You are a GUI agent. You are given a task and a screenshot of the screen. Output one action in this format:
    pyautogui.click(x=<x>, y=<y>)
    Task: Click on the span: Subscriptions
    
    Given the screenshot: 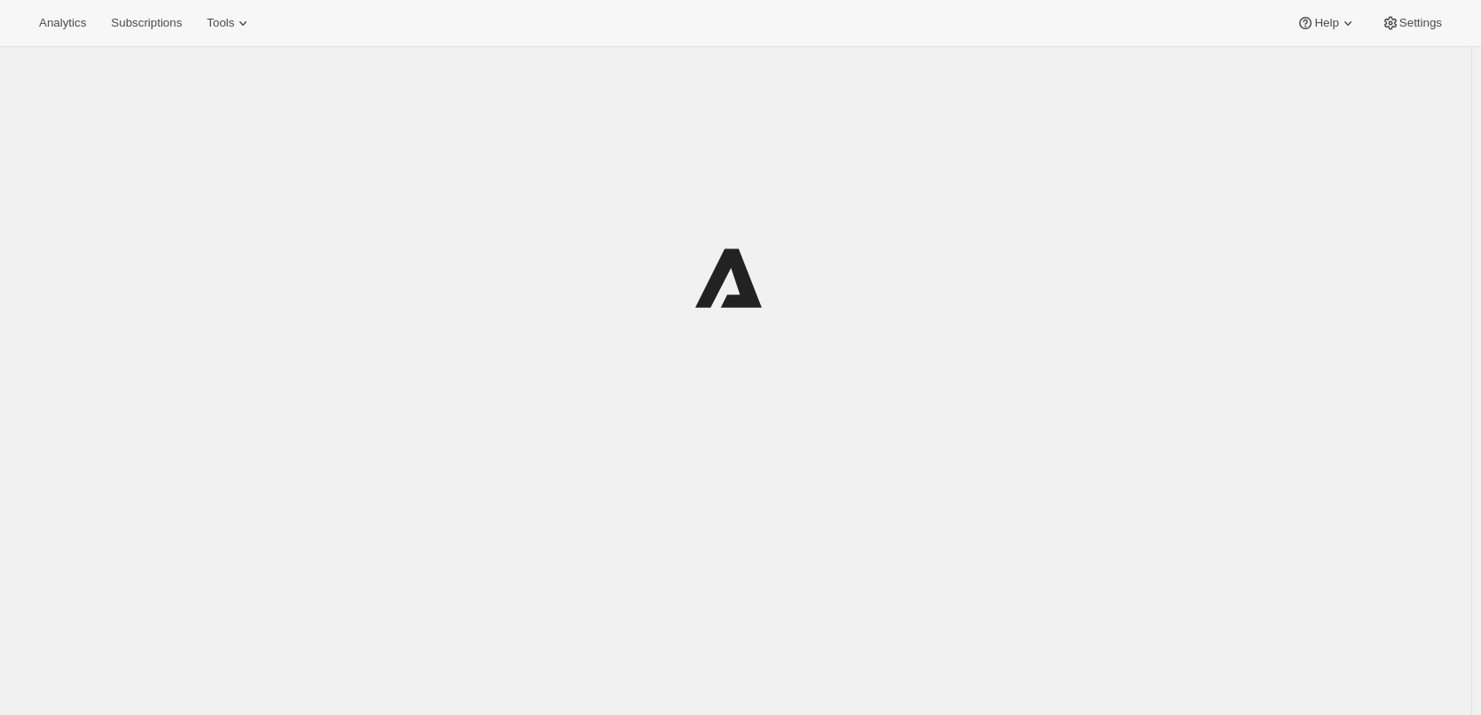 What is the action you would take?
    pyautogui.click(x=146, y=23)
    